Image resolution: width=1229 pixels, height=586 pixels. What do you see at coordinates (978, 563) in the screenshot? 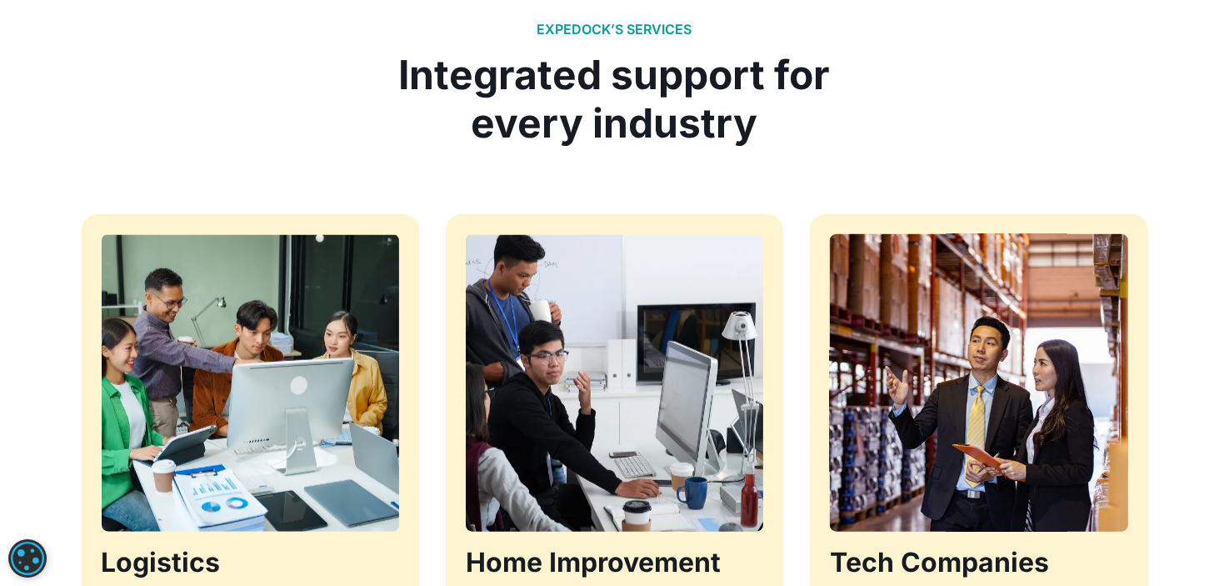
I see `h3: Tech Companies` at bounding box center [978, 563].